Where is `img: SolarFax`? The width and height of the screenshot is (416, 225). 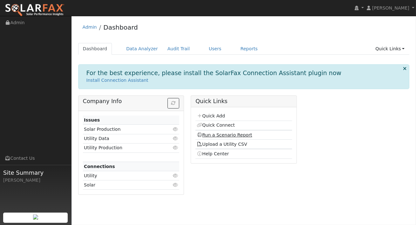
img: SolarFax is located at coordinates (35, 10).